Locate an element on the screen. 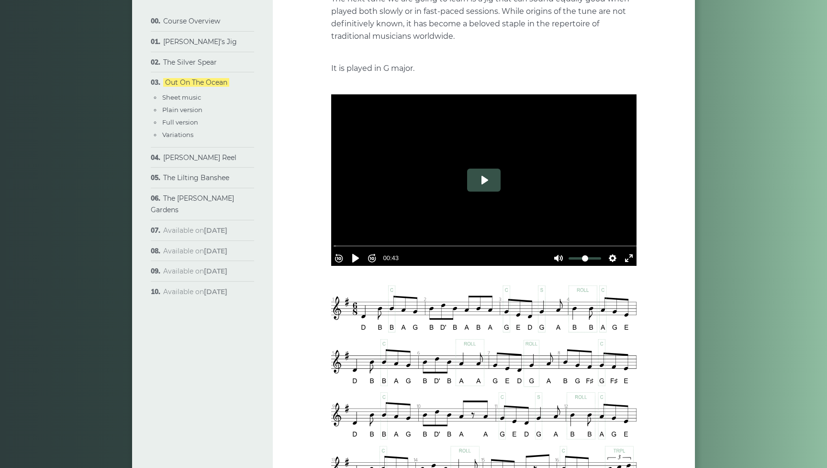  a: Plain version is located at coordinates (182, 110).